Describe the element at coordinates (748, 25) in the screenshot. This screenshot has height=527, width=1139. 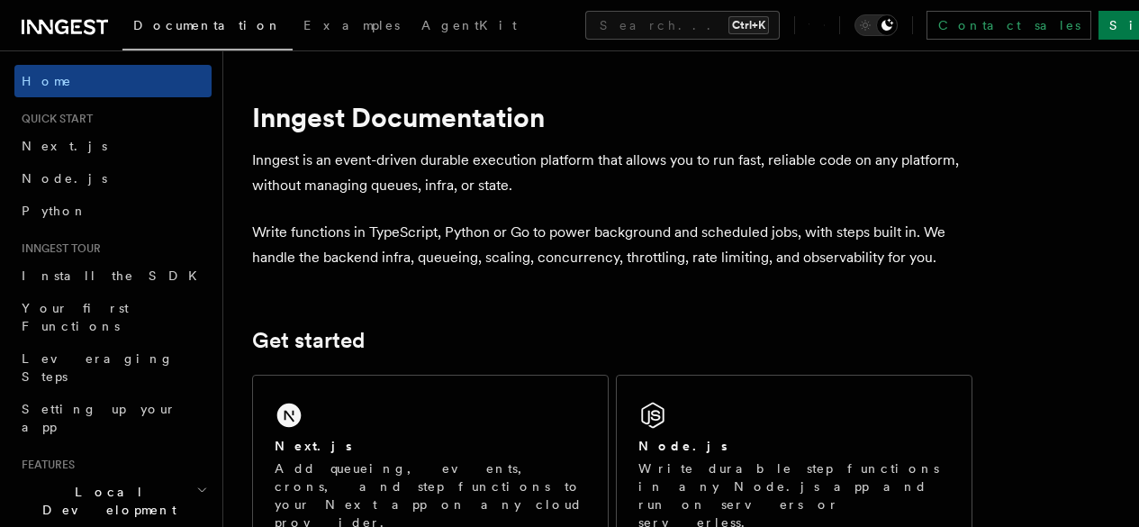
I see `kbd: Ctrl+K` at that location.